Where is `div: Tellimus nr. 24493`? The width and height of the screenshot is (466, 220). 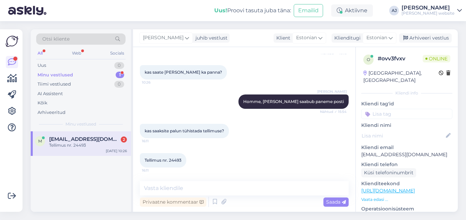 div: Tellimus nr. 24493 is located at coordinates (88, 145).